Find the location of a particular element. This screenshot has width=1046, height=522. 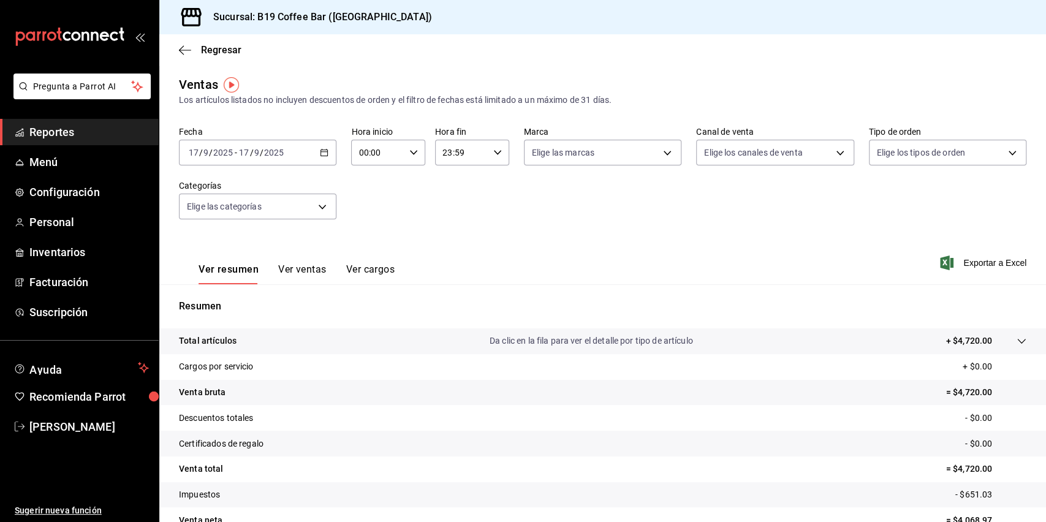

button: Pregunta a Parrot AI is located at coordinates (82, 86).